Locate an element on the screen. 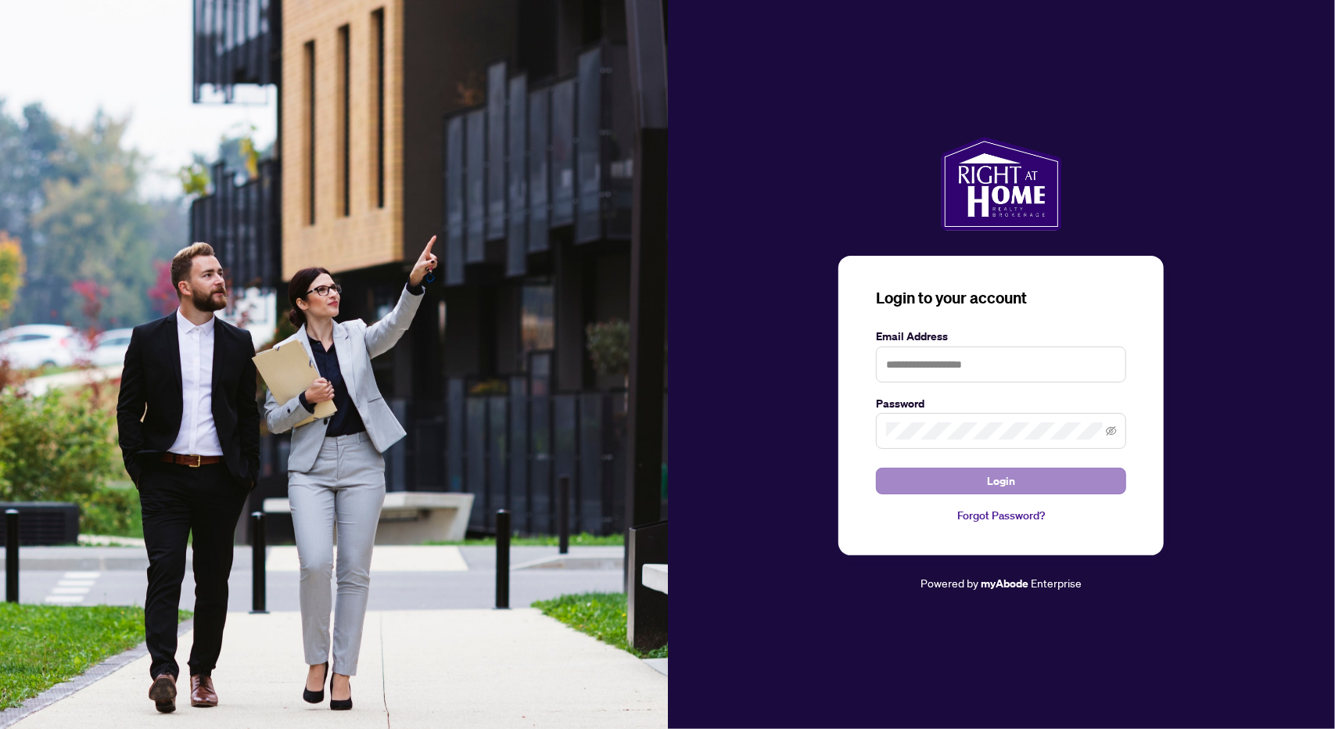  label: Password is located at coordinates (1001, 404).